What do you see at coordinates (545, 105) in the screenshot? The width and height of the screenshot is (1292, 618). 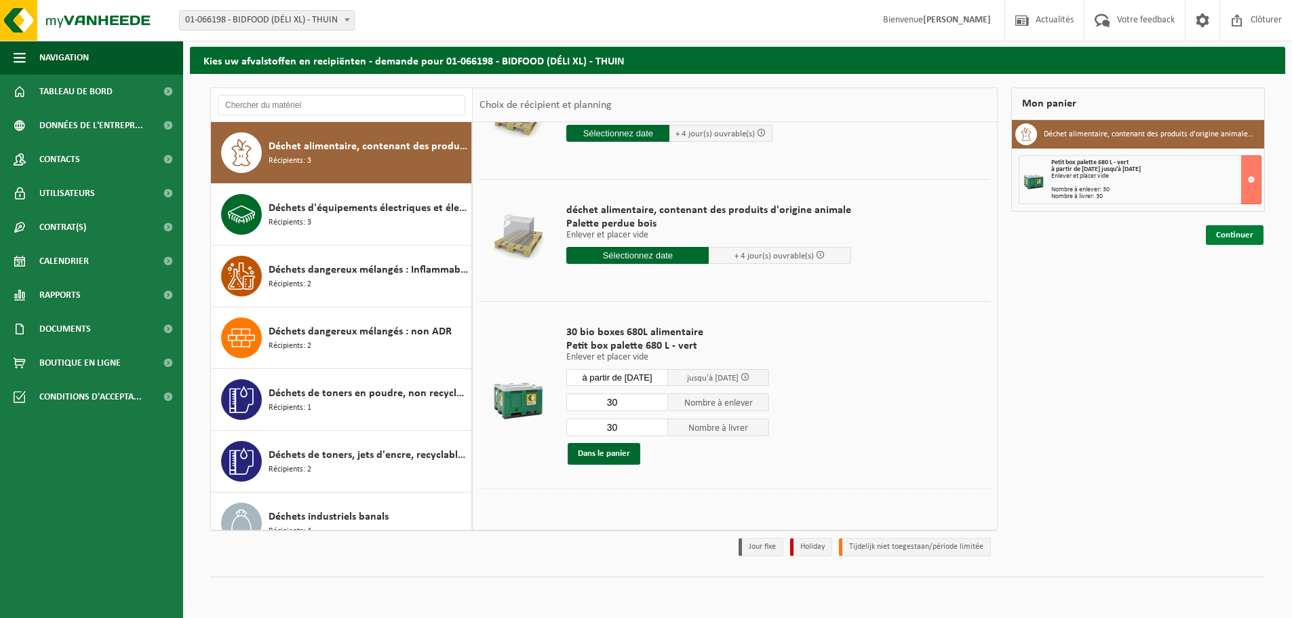 I see `div: Choix de récipient et planning` at bounding box center [545, 105].